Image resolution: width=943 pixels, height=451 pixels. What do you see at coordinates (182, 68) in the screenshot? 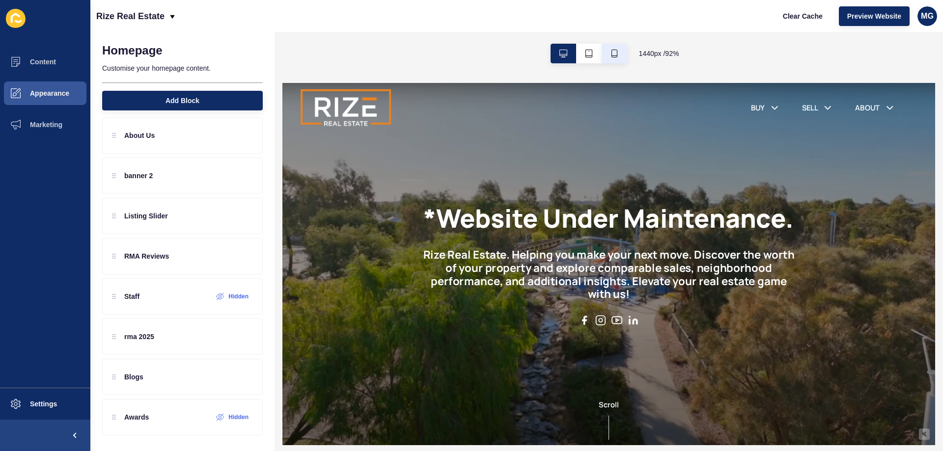
I see `p: Customise your homepage content.` at bounding box center [182, 68].